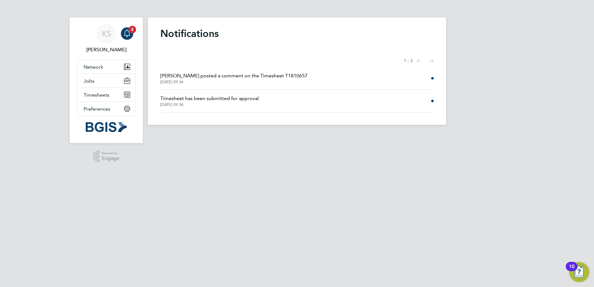  What do you see at coordinates (106, 127) in the screenshot?
I see `img: bgis-logo-retina.png` at bounding box center [106, 127].